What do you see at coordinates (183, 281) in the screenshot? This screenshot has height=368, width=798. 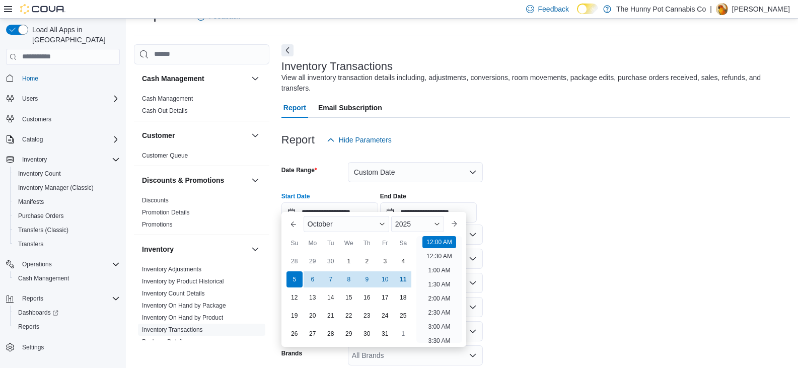 I see `a: Inventory by Product Historical` at bounding box center [183, 281].